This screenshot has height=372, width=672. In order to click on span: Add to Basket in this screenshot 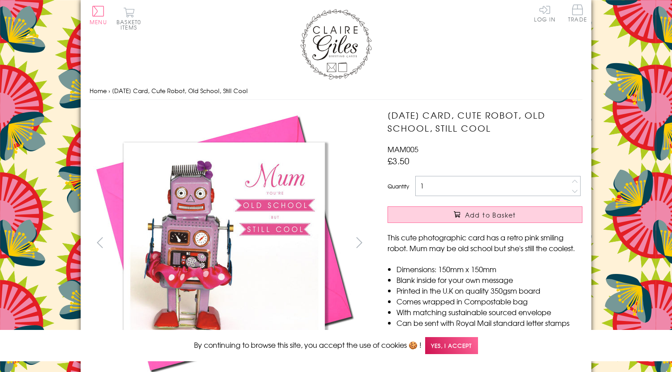, I will do `click(490, 215)`.